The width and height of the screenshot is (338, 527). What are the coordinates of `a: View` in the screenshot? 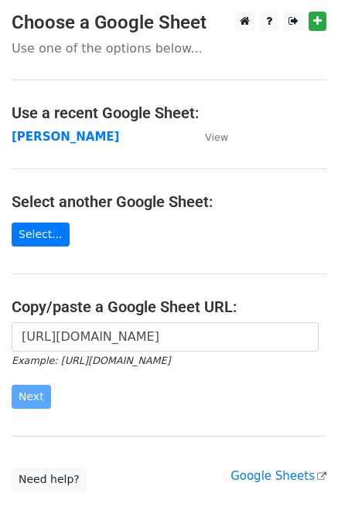 It's located at (209, 137).